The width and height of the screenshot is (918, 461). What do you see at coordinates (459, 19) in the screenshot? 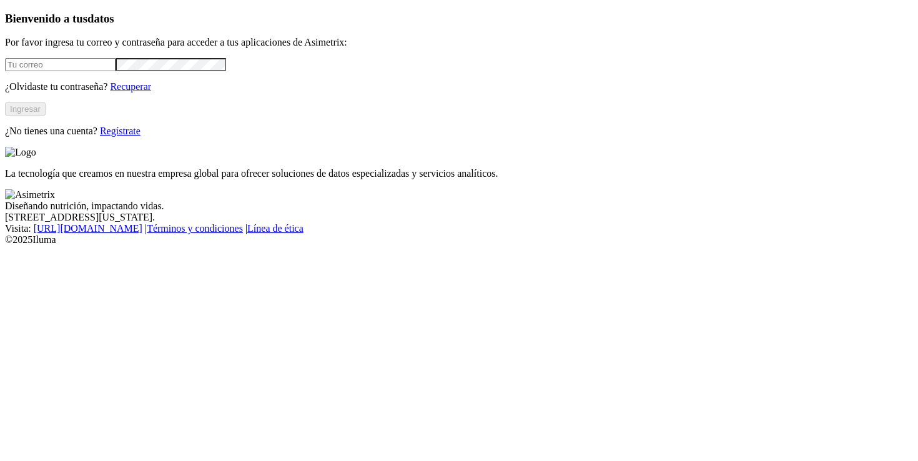
I see `h3: Bienvenido a tus` at bounding box center [459, 19].